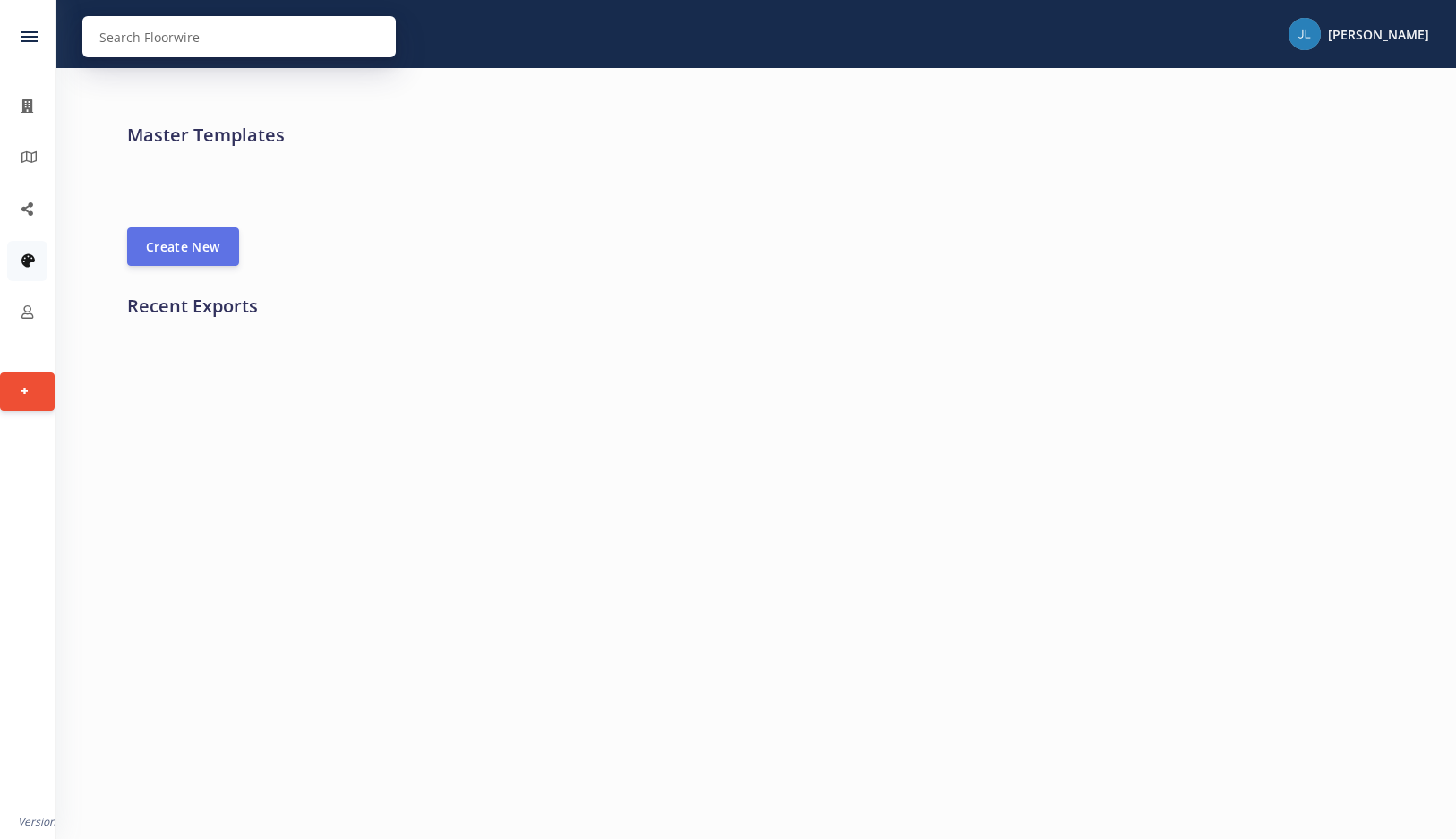 The width and height of the screenshot is (1456, 839). What do you see at coordinates (756, 306) in the screenshot?
I see `h2: Recent Exports` at bounding box center [756, 306].